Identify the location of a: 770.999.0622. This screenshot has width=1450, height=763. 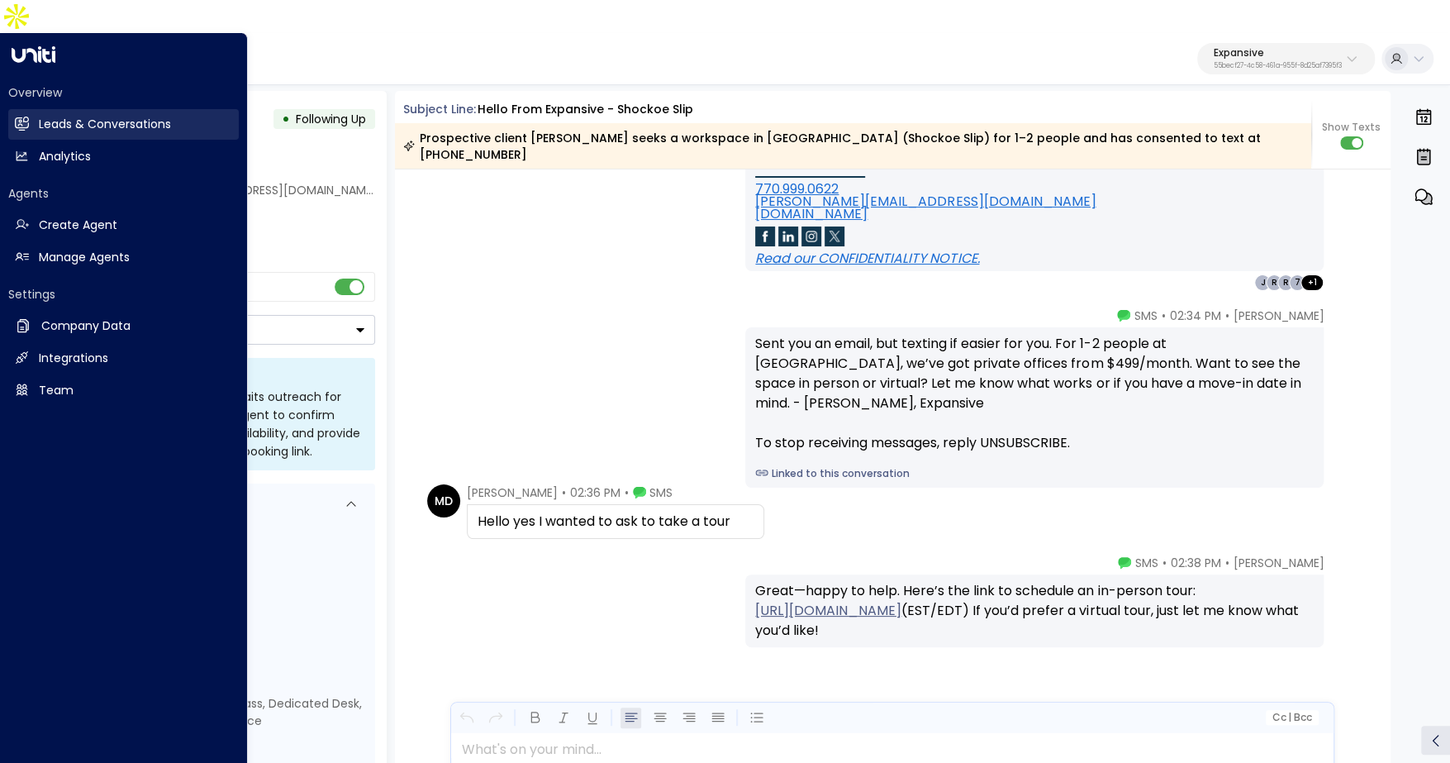
(797, 188).